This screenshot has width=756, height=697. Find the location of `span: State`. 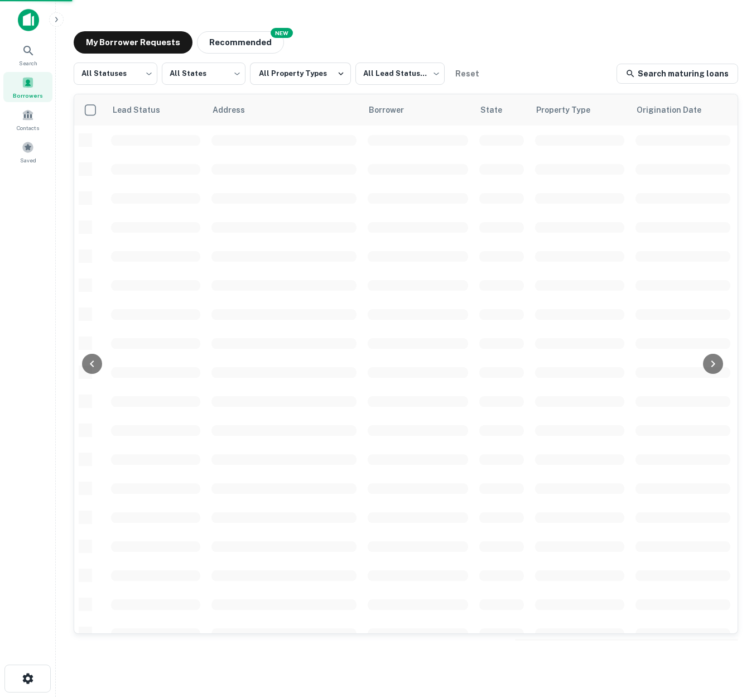

span: State is located at coordinates (498, 110).